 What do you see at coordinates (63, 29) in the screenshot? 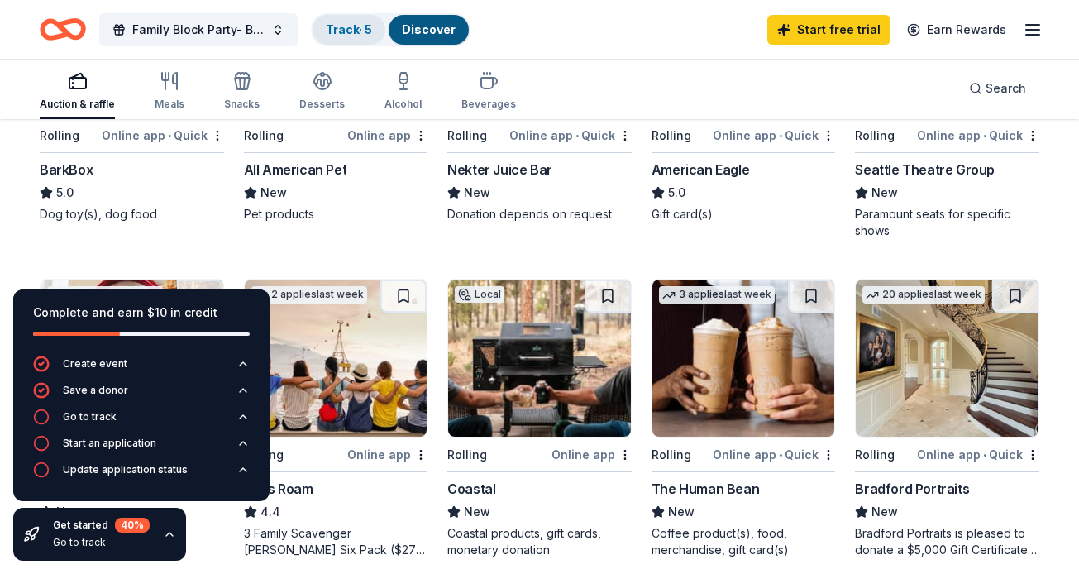
I see `a: Home` at bounding box center [63, 29].